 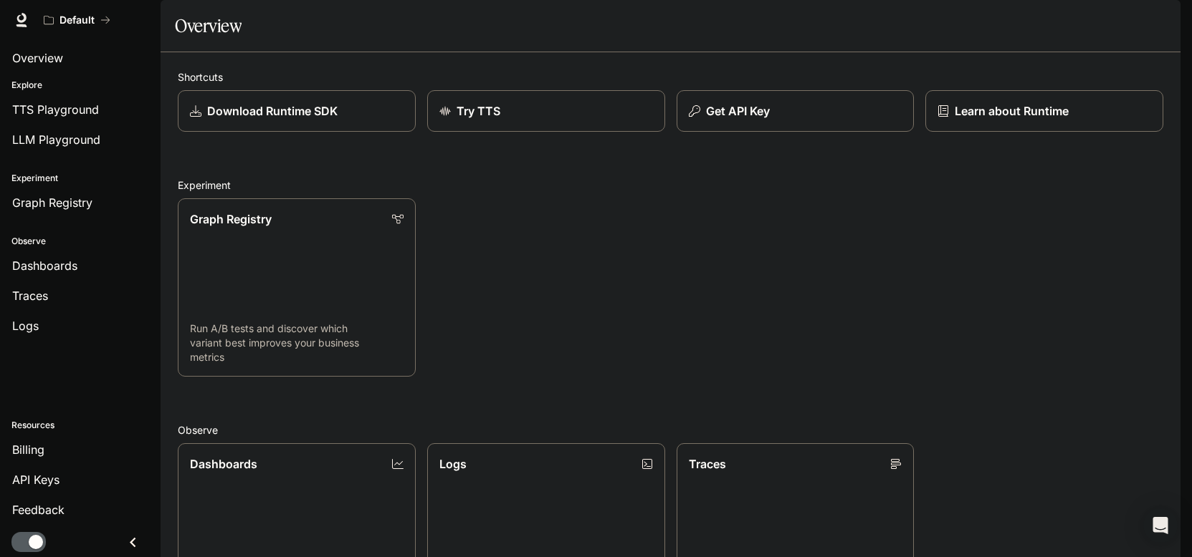 What do you see at coordinates (297, 343) in the screenshot?
I see `p: Run A/B tests and discover which variant best improves your business metrics` at bounding box center [297, 343].